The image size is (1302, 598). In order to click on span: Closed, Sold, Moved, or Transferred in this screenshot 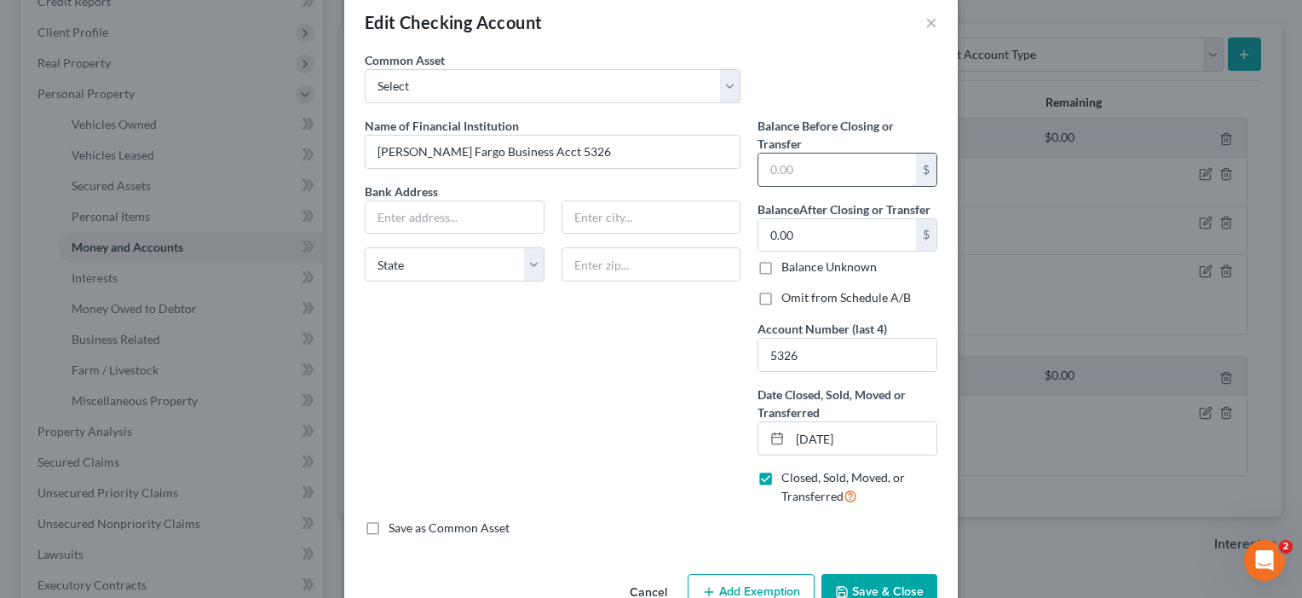, I will do `click(843, 486)`.